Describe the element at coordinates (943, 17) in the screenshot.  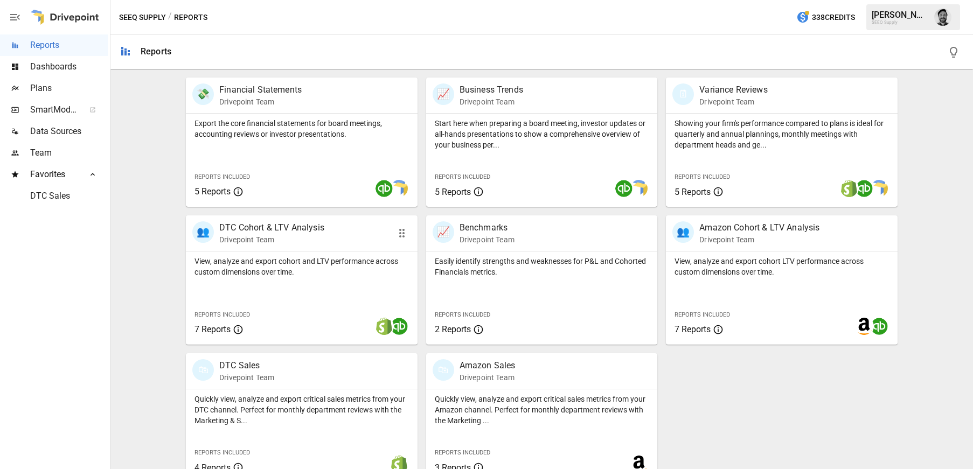
I see `img: Keenan Kelly` at that location.